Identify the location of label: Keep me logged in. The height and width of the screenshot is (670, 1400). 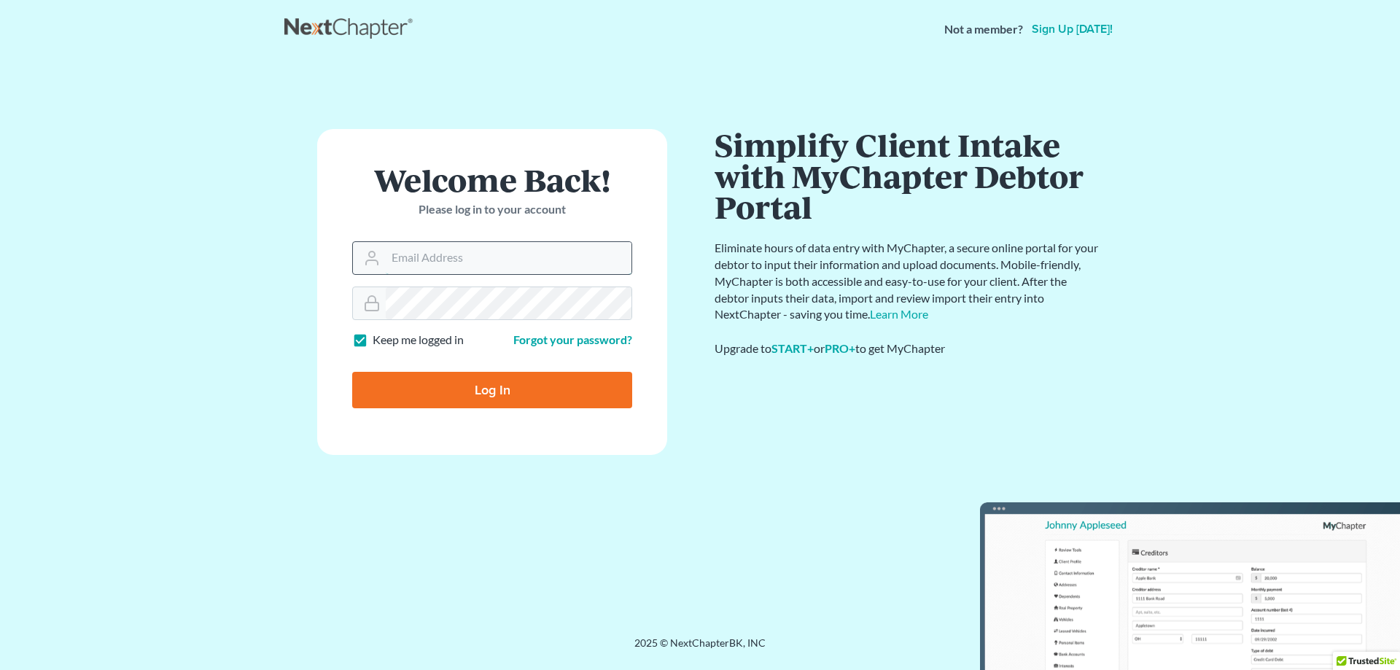
(418, 340).